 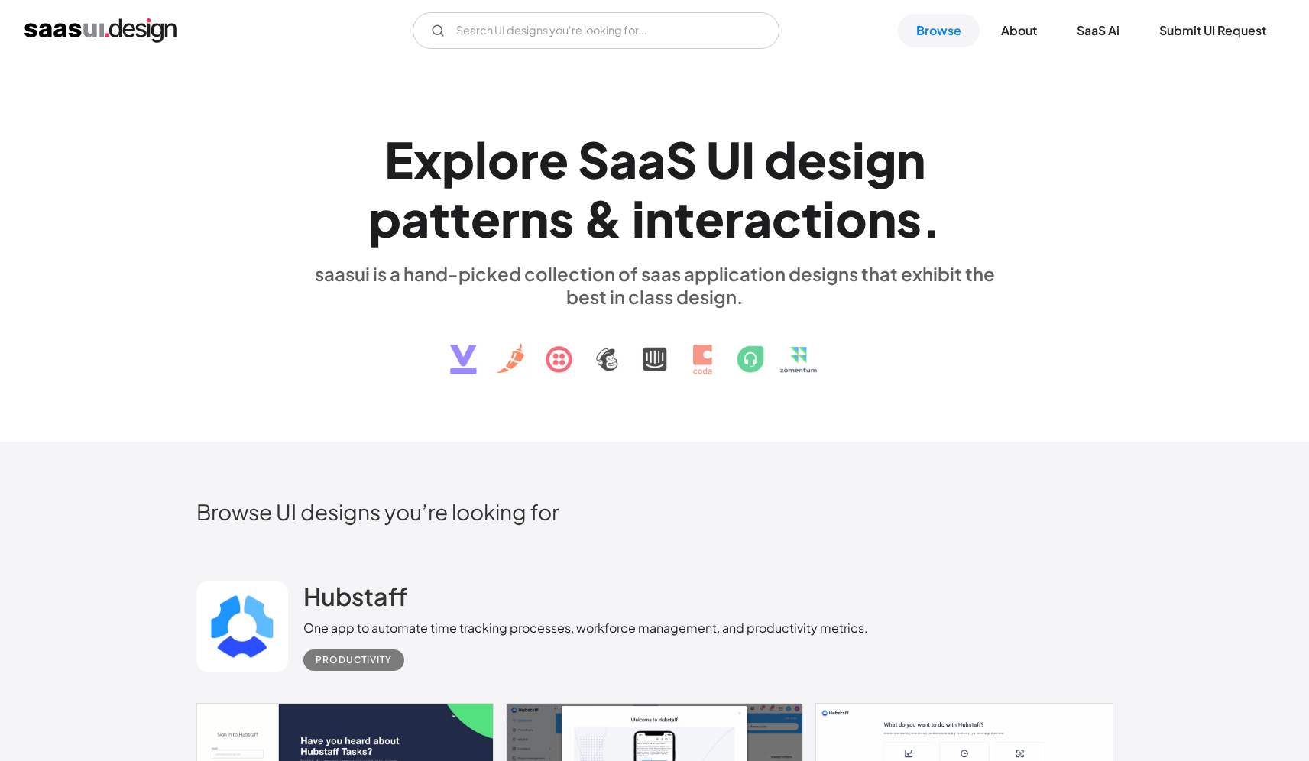 I want to click on a: SaaS Ai, so click(x=1098, y=31).